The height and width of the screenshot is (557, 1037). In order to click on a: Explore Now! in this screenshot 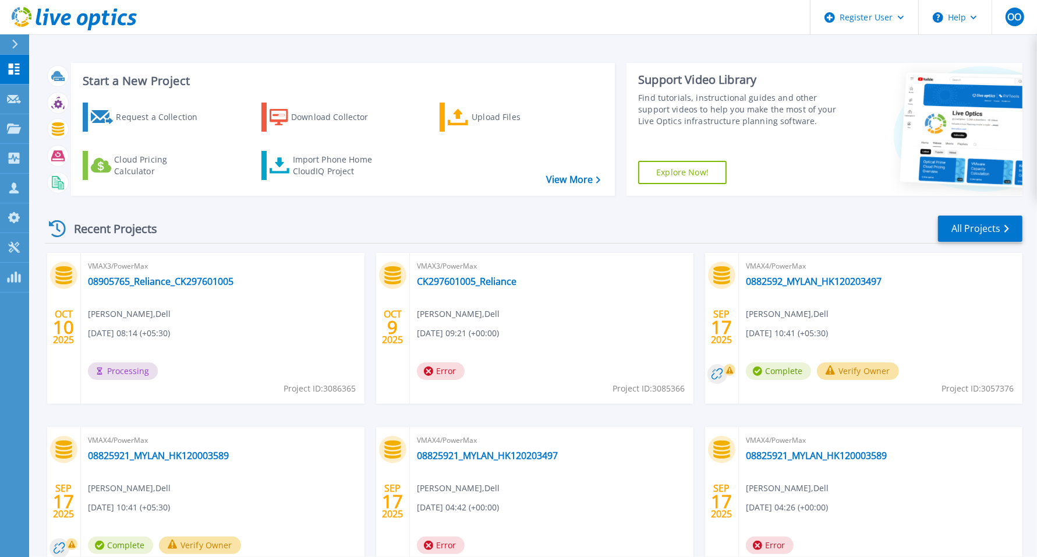, I will do `click(682, 172)`.